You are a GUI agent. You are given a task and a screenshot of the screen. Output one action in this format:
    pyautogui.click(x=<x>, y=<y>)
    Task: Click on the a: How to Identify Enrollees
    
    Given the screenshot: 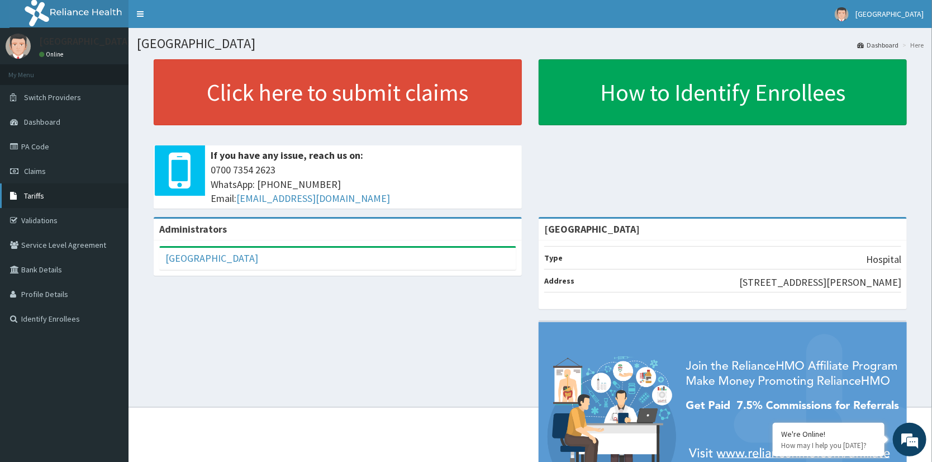 What is the action you would take?
    pyautogui.click(x=723, y=92)
    